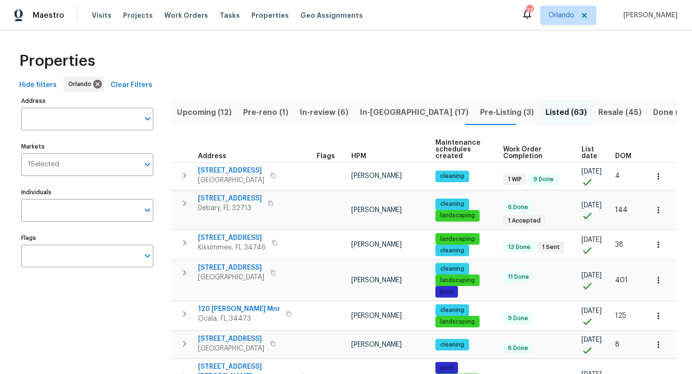 The image size is (692, 374). I want to click on span: 1 Selected, so click(43, 164).